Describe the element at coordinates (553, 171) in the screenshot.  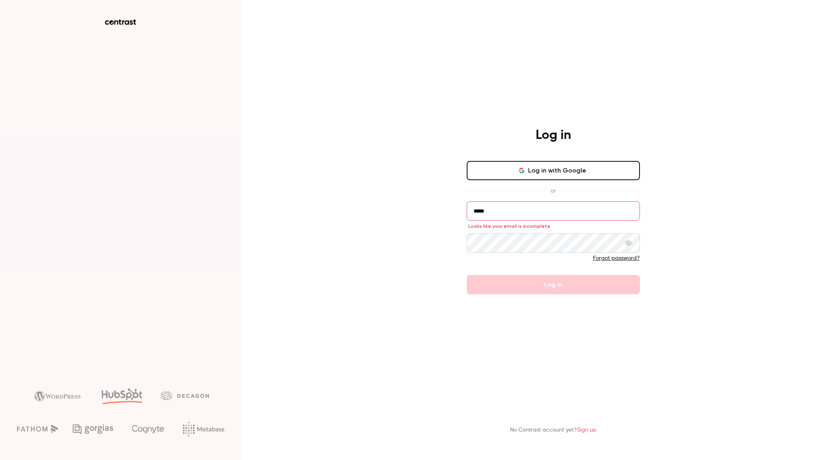
I see `button: Log in with Google` at that location.